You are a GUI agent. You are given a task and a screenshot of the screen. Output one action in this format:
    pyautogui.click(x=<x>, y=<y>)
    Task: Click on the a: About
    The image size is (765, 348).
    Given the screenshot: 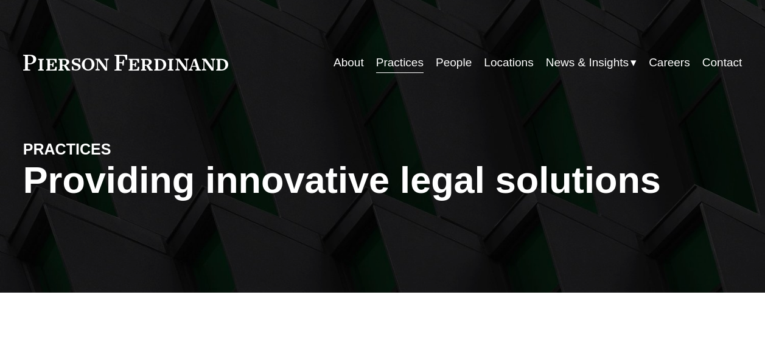 What is the action you would take?
    pyautogui.click(x=349, y=63)
    